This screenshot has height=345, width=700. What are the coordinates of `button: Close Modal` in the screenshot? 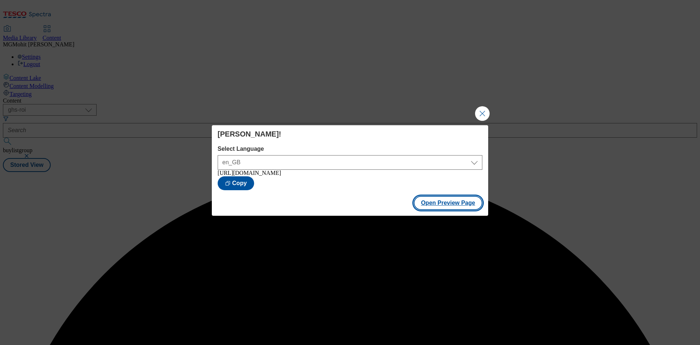 It's located at (483, 113).